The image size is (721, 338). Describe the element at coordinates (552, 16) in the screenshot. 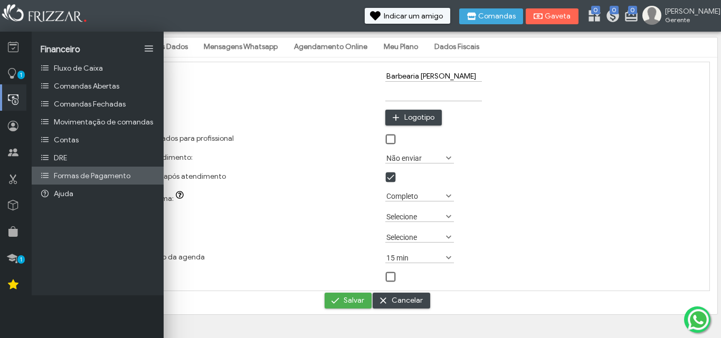

I see `button: Gaveta` at that location.